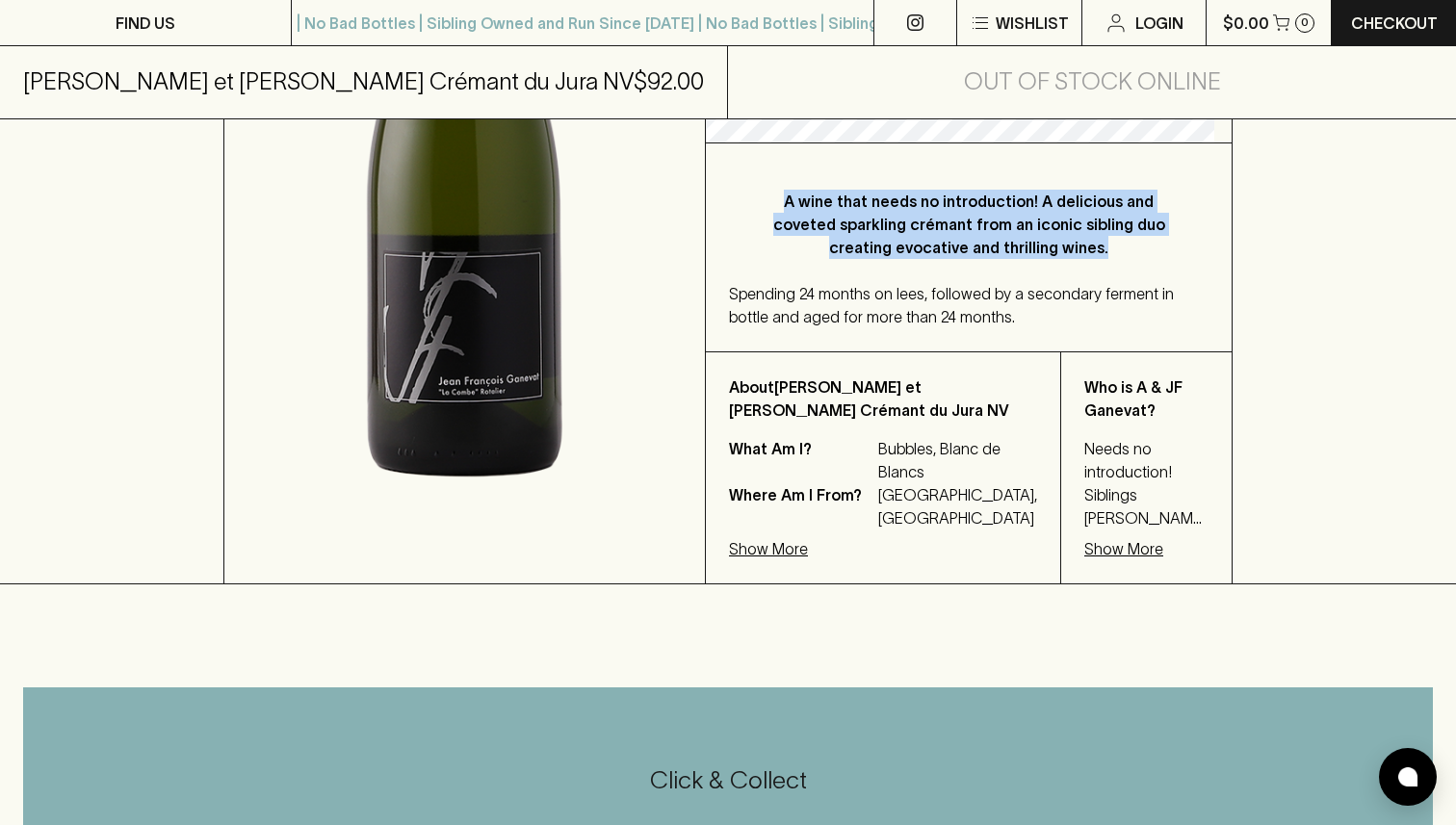 The image size is (1456, 825). What do you see at coordinates (1134, 399) in the screenshot?
I see `b: Who is A & JF Ganevat?` at bounding box center [1134, 399].